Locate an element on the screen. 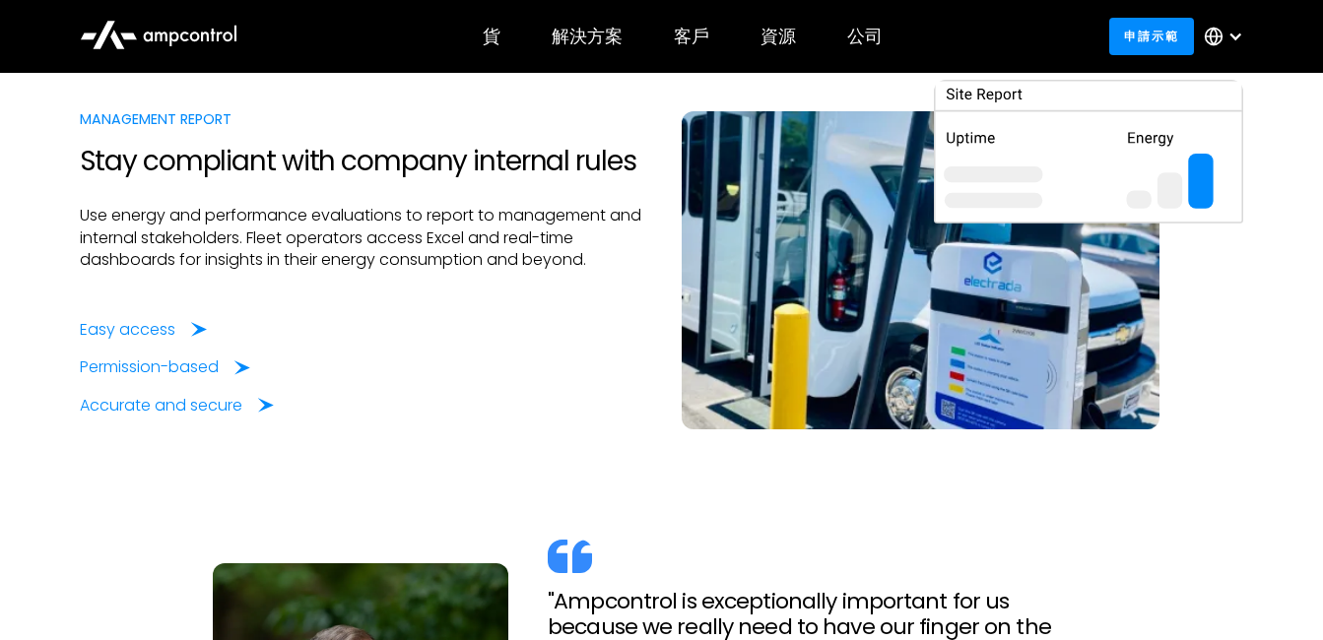  div: Management Report is located at coordinates (361, 119).